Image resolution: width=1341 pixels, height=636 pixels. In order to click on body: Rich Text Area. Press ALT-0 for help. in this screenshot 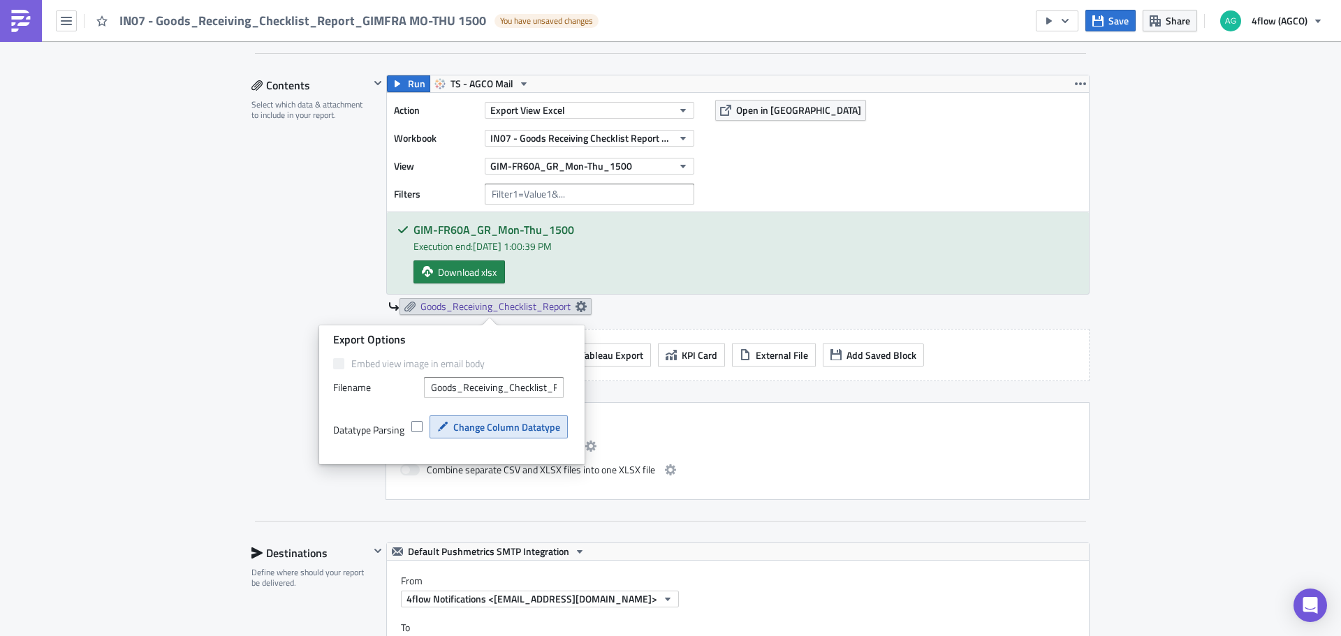, I will do `click(336, 134)`.